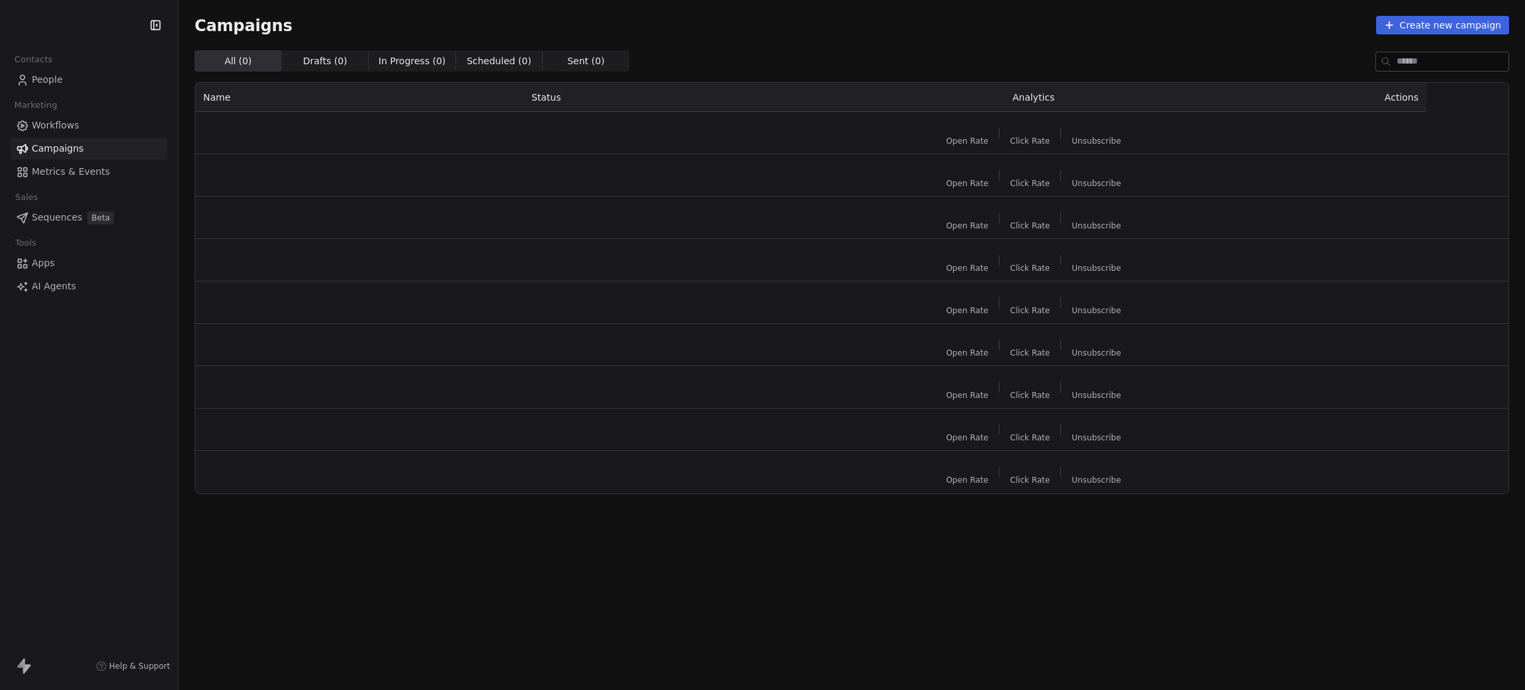 This screenshot has height=690, width=1525. What do you see at coordinates (89, 171) in the screenshot?
I see `a: Metrics & Events` at bounding box center [89, 171].